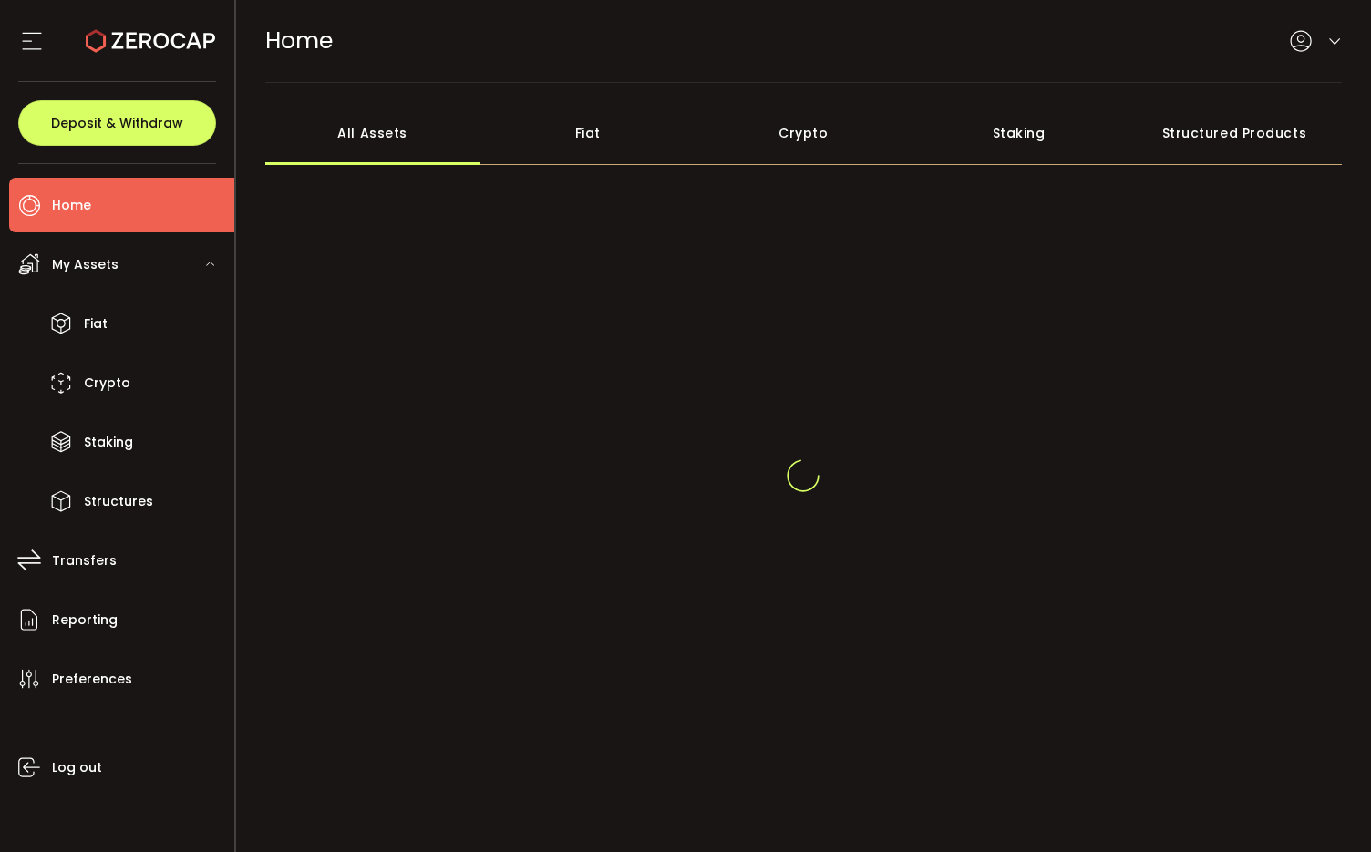  What do you see at coordinates (92, 679) in the screenshot?
I see `span: Preferences` at bounding box center [92, 679].